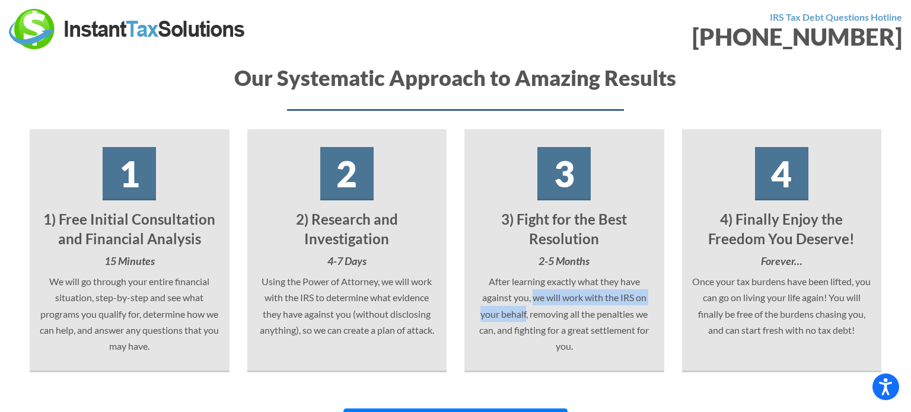 The height and width of the screenshot is (412, 911). Describe the element at coordinates (455, 87) in the screenshot. I see `h2: Our Systematic Approach to Amazing Results` at that location.